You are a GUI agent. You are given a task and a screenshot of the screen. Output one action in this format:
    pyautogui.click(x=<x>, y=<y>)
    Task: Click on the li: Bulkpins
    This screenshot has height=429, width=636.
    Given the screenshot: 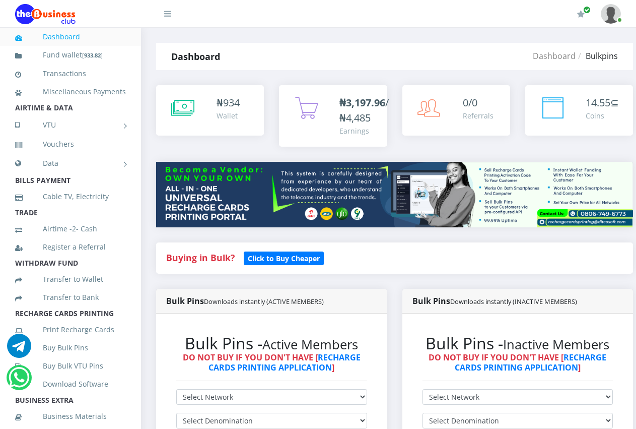 What is the action you would take?
    pyautogui.click(x=597, y=56)
    